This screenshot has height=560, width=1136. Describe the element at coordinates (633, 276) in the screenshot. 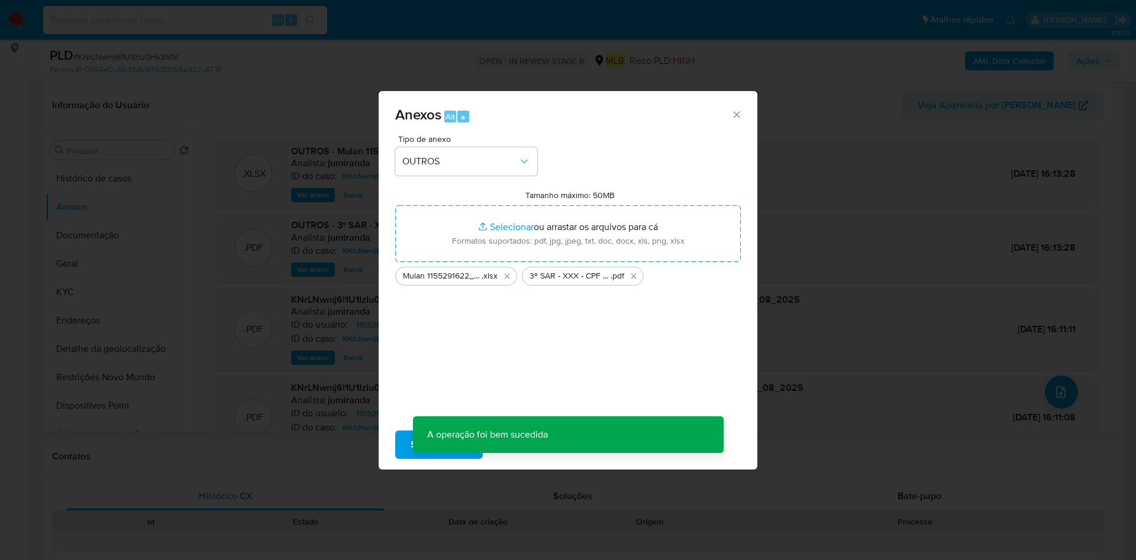

I see `button: Excluir 3º SAR - XXX - CPF 20659535785 - PAULO ALVES DA SILVA NETO.pdf` at that location.